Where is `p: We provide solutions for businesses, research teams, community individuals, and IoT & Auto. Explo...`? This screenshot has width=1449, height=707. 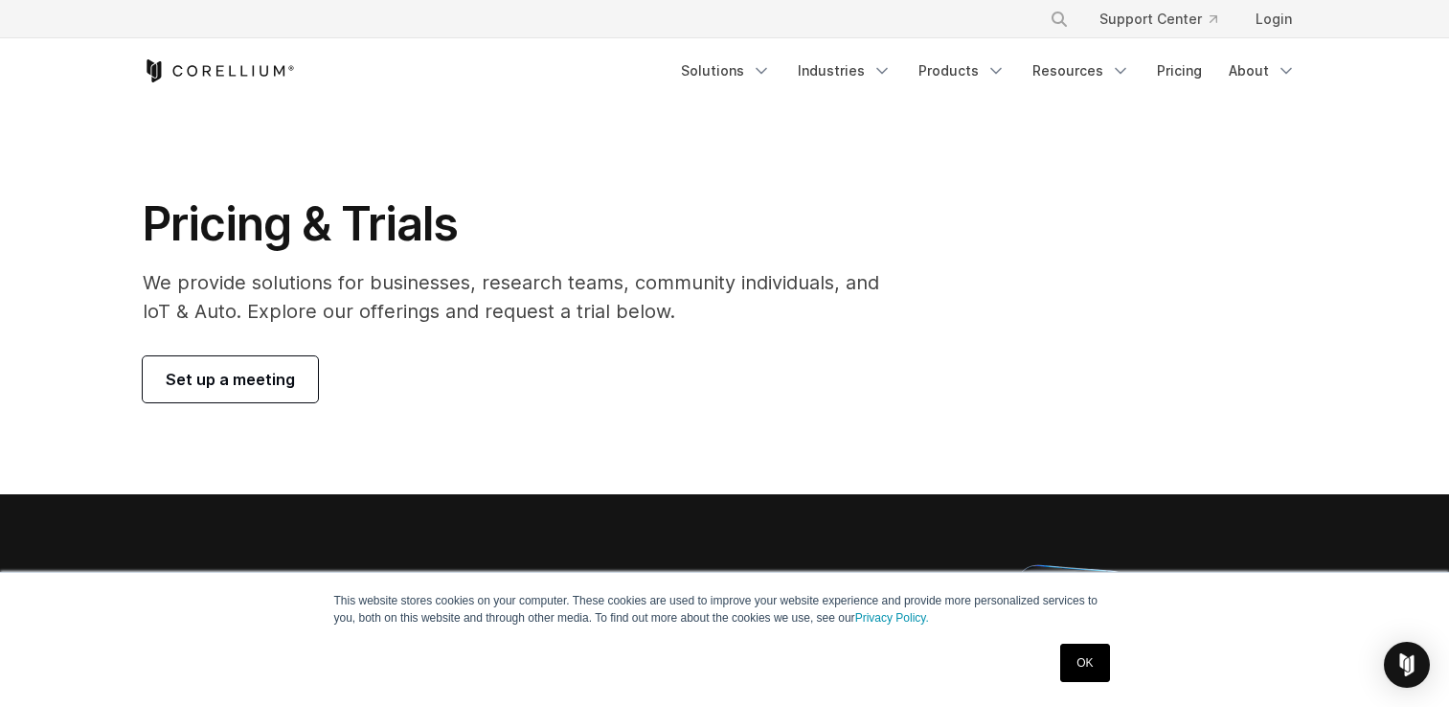
p: We provide solutions for businesses, research teams, community individuals, and IoT & Auto. Explo... is located at coordinates (524, 297).